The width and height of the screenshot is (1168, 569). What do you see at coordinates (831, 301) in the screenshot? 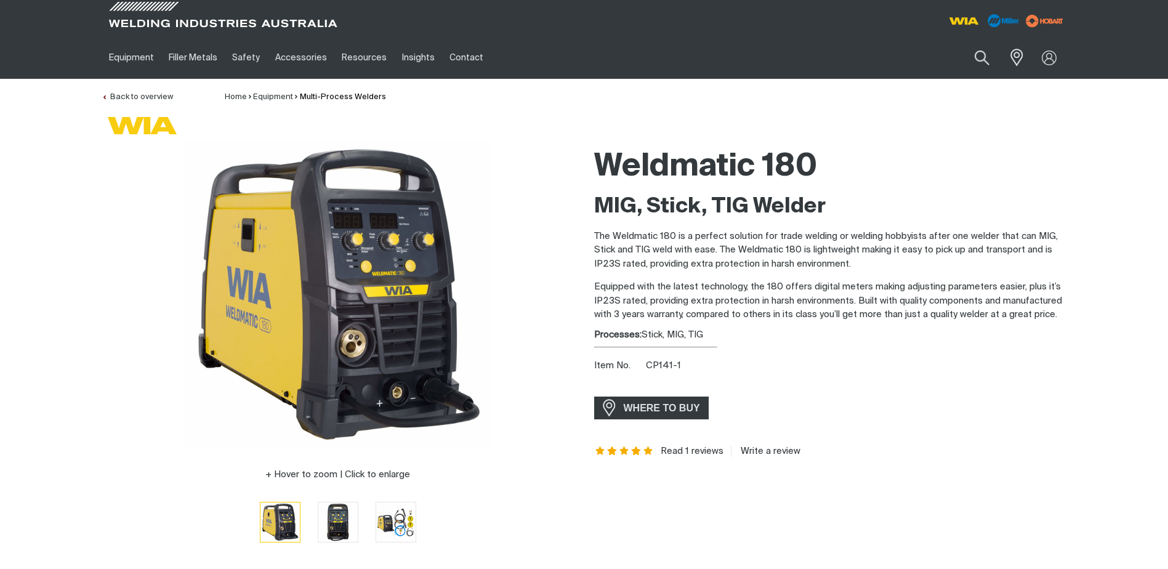
I see `p: Equipped with the latest technology, the 180 offers digital meters making adjusting parameters ea...` at bounding box center [831, 301].